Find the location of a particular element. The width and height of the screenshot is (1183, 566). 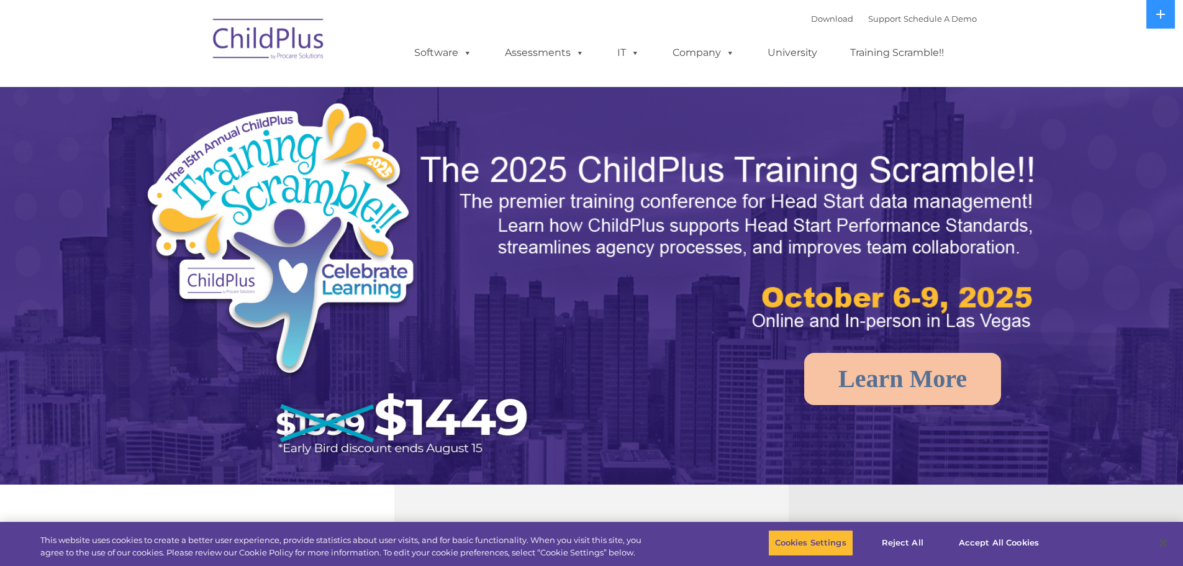

a: Training Scramble!! is located at coordinates (897, 53).